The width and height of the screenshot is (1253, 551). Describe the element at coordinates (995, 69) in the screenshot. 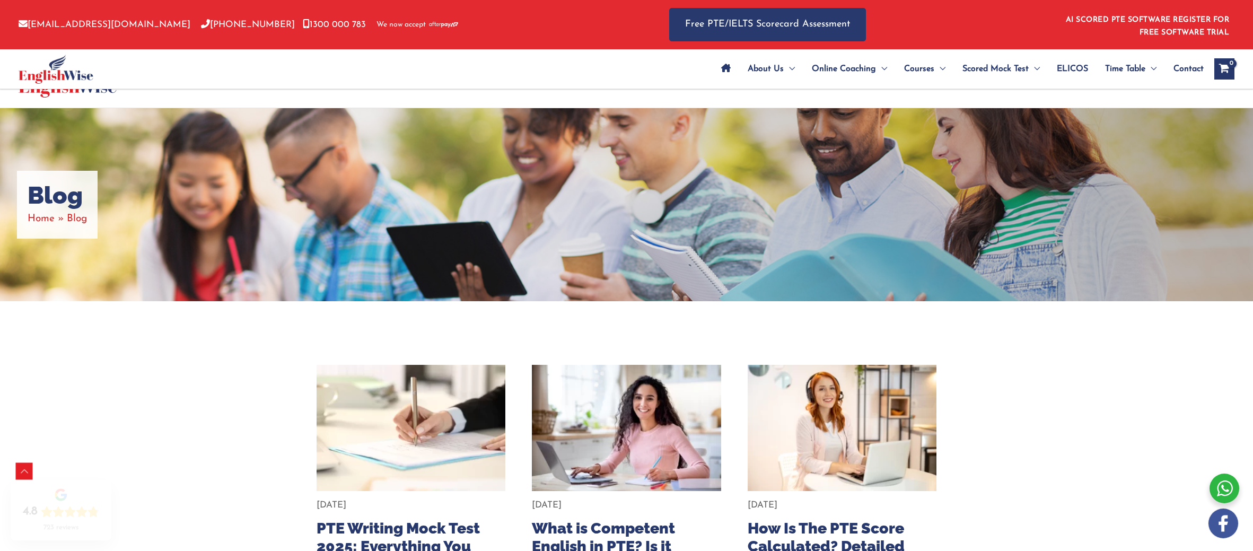

I see `span: Scored Mock Test` at that location.